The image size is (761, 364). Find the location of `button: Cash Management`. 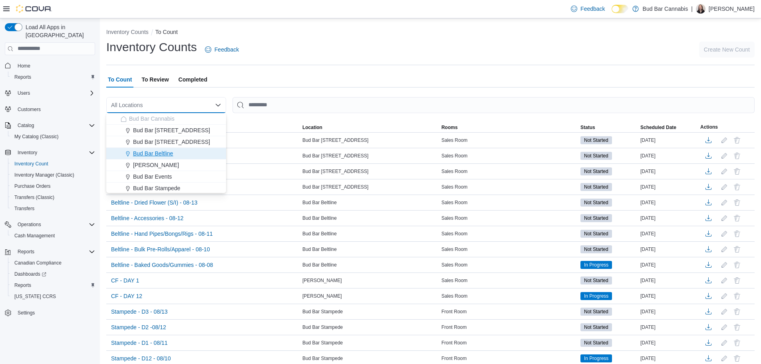

button: Cash Management is located at coordinates (53, 236).